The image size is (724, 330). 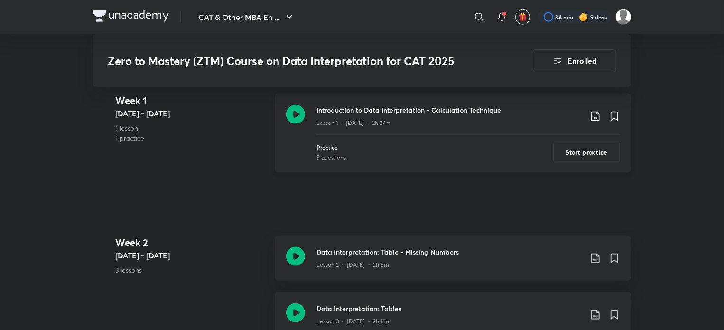 What do you see at coordinates (191, 138) in the screenshot?
I see `p: 1 practice` at bounding box center [191, 138].